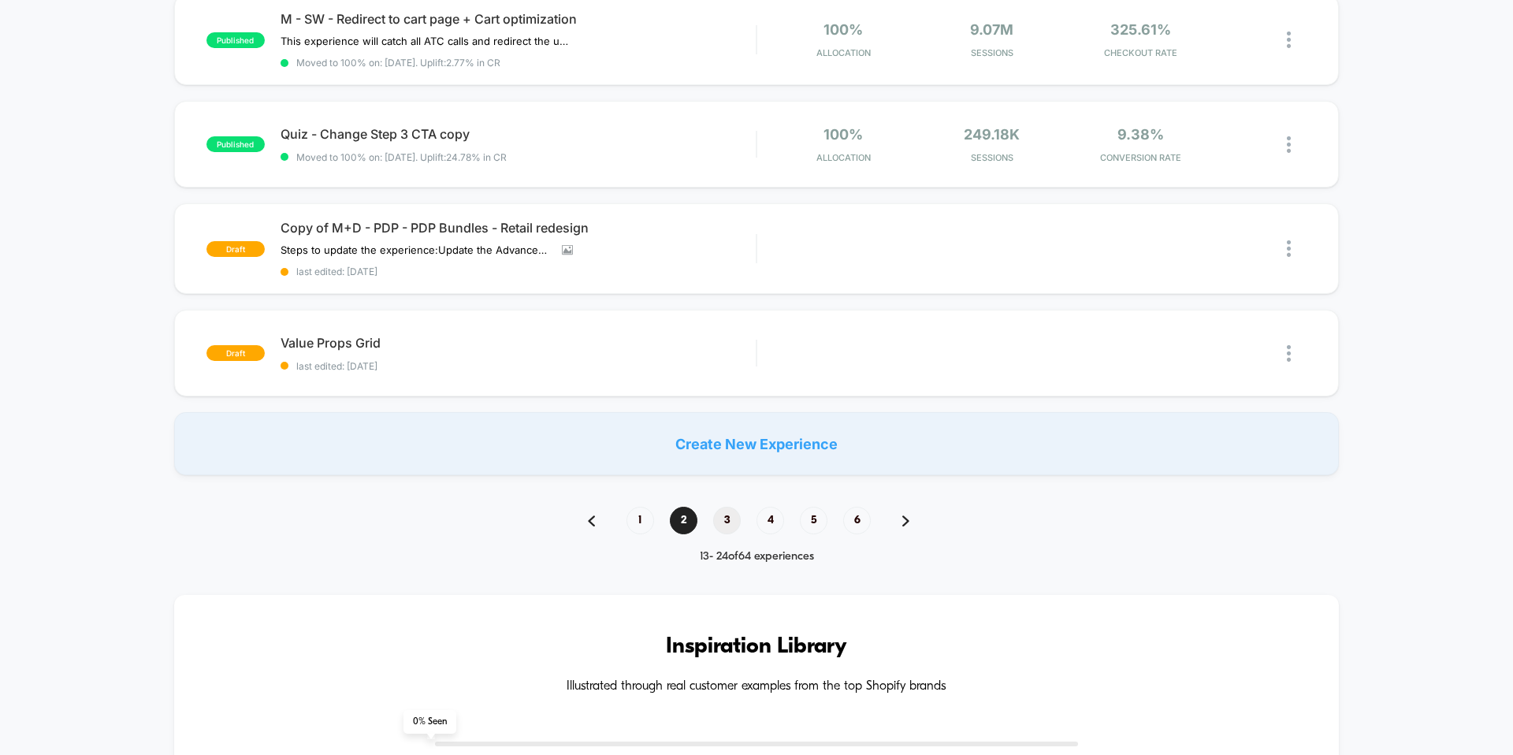 The width and height of the screenshot is (1513, 755). What do you see at coordinates (1140, 29) in the screenshot?
I see `span: 325.61%` at bounding box center [1140, 29].